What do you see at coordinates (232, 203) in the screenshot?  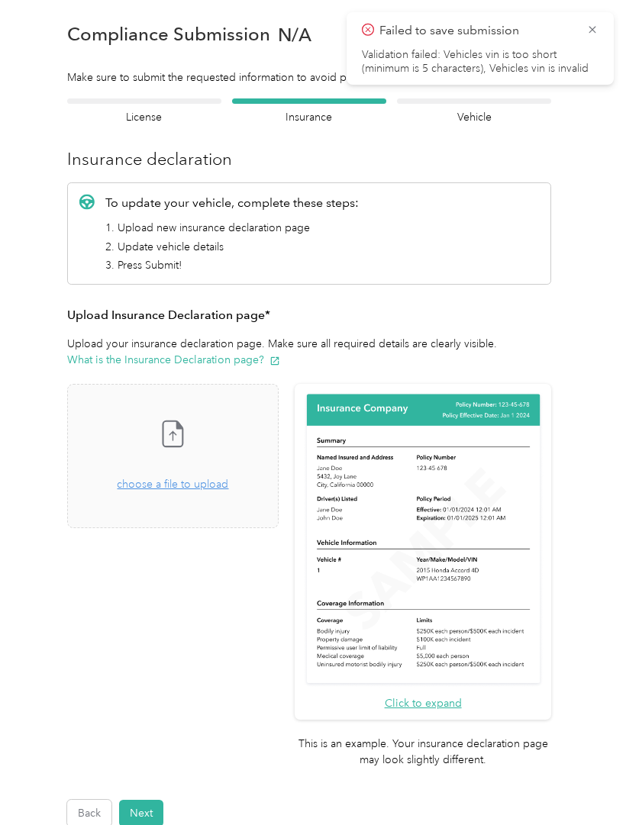 I see `p: To update your vehicle, complete these steps:` at bounding box center [232, 203].